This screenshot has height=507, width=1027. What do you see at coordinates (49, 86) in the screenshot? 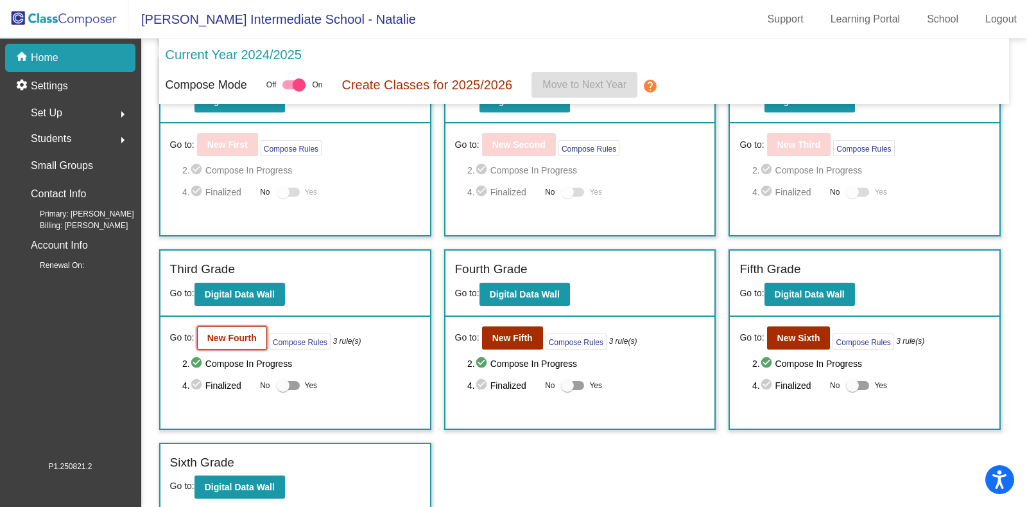
I see `p: Settings` at bounding box center [49, 86].